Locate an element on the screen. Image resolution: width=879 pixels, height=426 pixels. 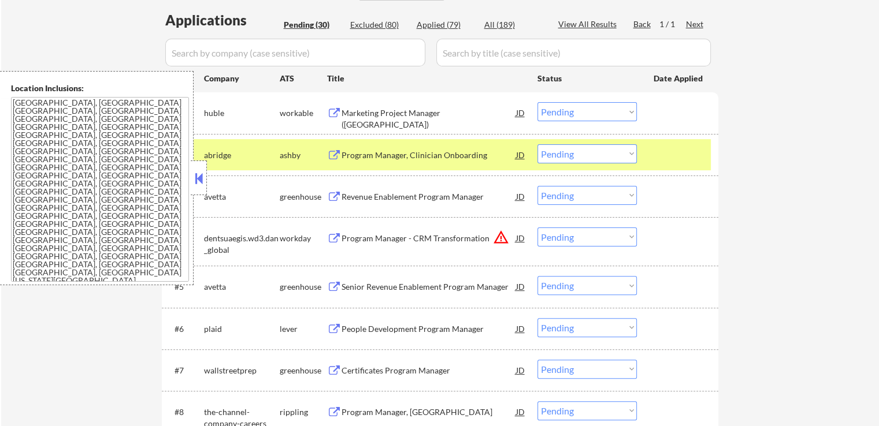
div: Date Applied is located at coordinates (679, 79).